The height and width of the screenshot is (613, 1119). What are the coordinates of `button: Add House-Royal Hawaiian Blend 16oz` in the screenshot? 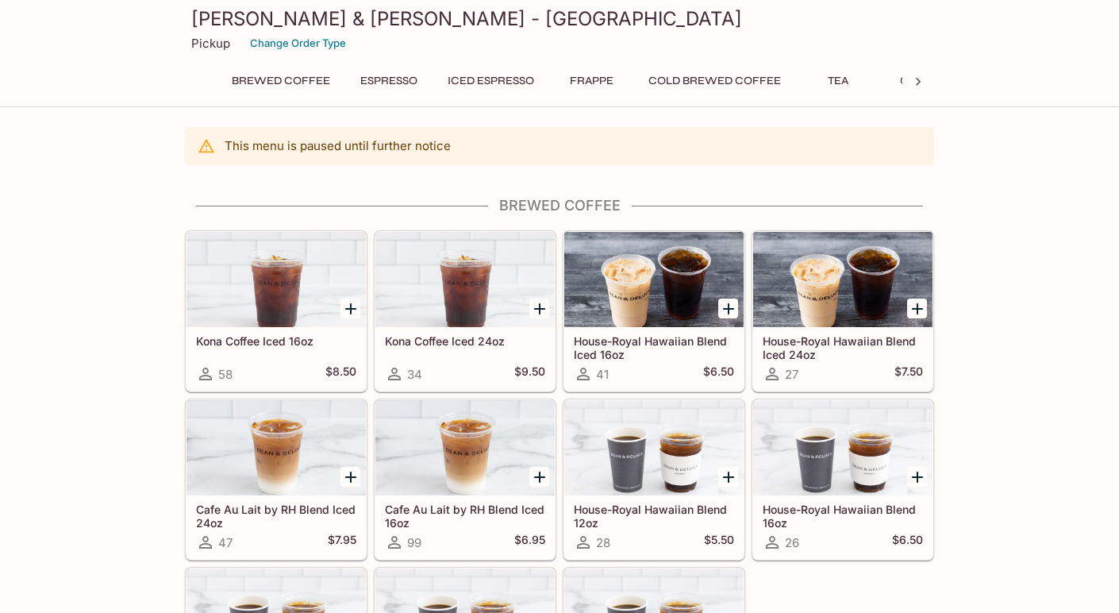 It's located at (916, 476).